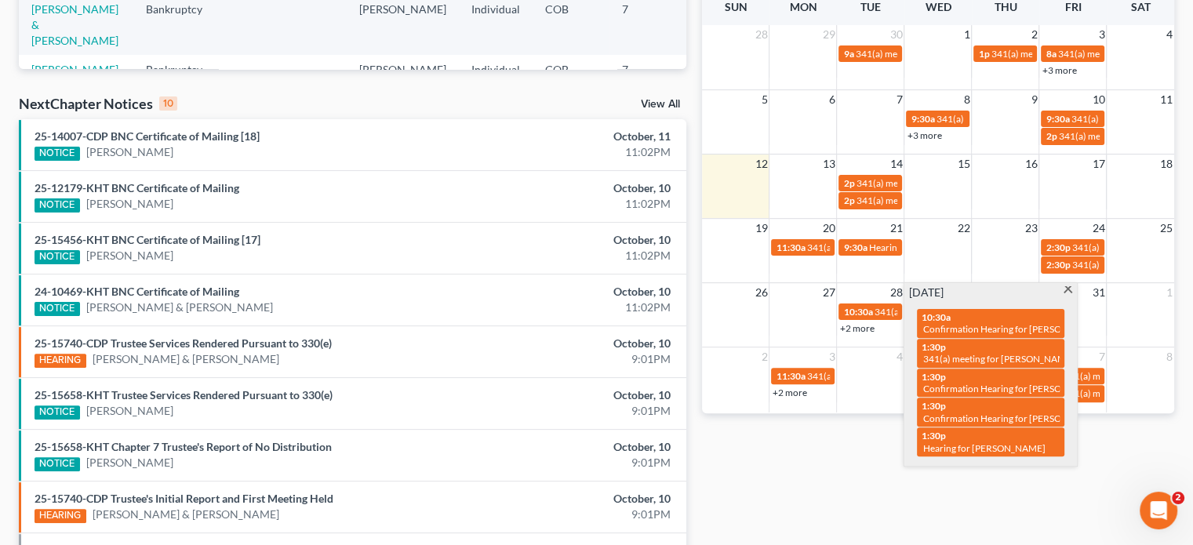 This screenshot has height=545, width=1193. I want to click on span: 8, so click(1169, 357).